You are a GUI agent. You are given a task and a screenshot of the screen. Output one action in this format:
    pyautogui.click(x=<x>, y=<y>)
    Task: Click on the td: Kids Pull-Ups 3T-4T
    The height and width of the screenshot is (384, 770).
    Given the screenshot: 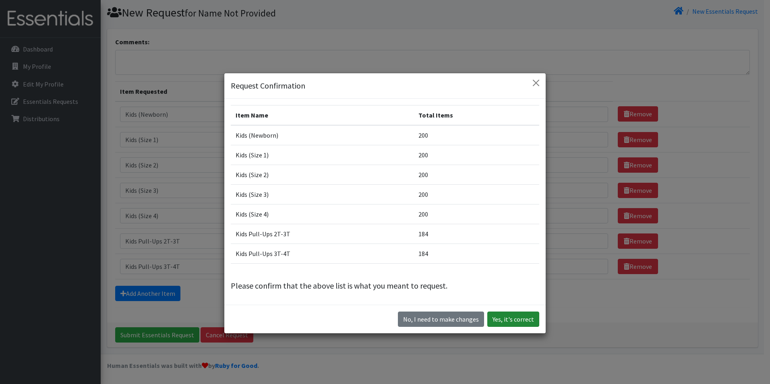 What is the action you would take?
    pyautogui.click(x=322, y=254)
    